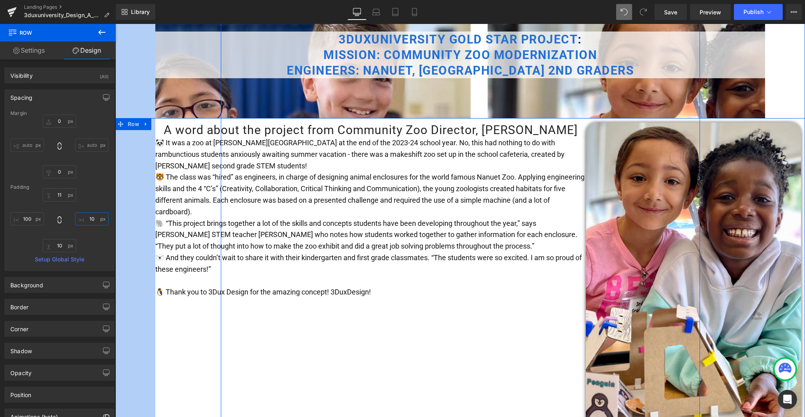 This screenshot has height=417, width=805. What do you see at coordinates (395, 12) in the screenshot?
I see `a: Tablet` at bounding box center [395, 12].